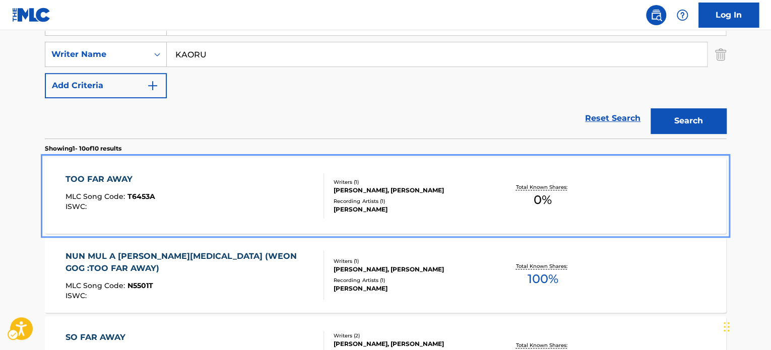 This screenshot has width=771, height=350. Describe the element at coordinates (728, 15) in the screenshot. I see `a: Log In` at that location.